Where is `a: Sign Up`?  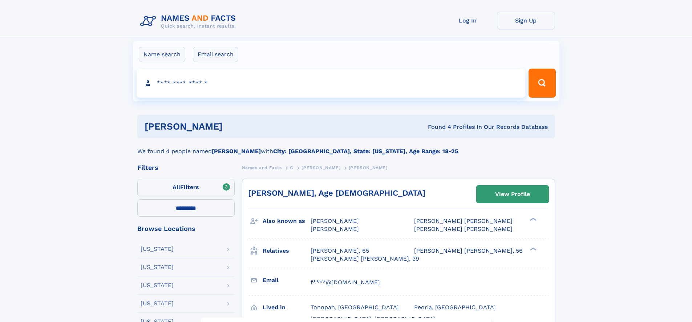
a: Sign Up is located at coordinates (526, 20).